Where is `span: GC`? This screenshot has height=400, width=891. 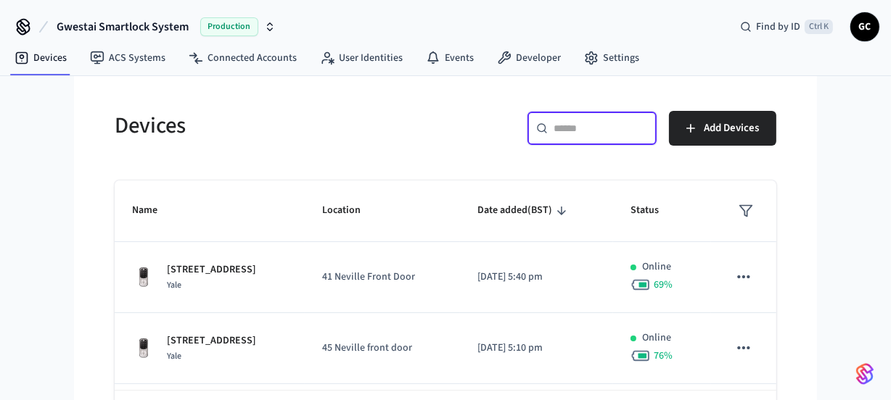
span: GC is located at coordinates (865, 27).